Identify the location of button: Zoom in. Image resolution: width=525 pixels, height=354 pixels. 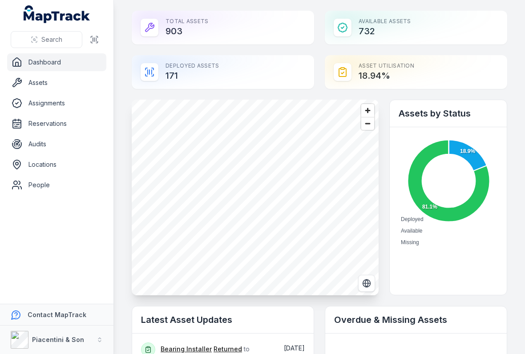
(368, 110).